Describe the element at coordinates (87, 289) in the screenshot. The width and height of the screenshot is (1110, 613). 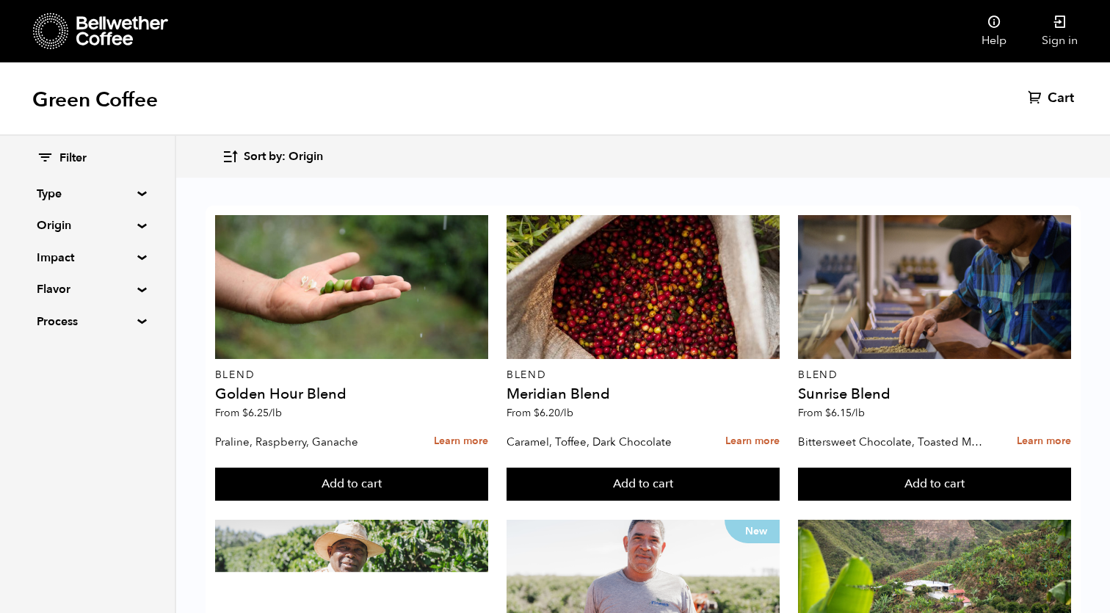
I see `summary: Flavor` at that location.